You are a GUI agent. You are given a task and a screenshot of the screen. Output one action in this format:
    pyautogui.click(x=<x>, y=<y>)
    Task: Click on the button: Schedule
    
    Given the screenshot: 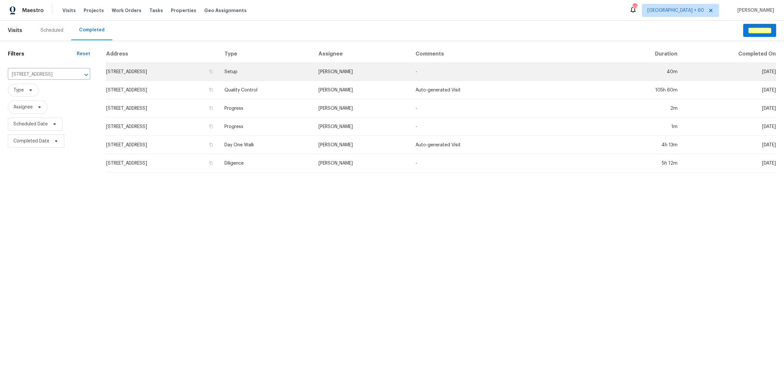 What is the action you would take?
    pyautogui.click(x=760, y=30)
    